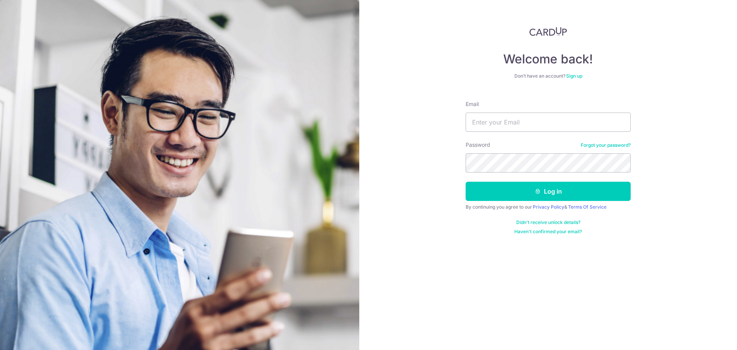 This screenshot has width=737, height=350. I want to click on input: Enter your Email, so click(548, 122).